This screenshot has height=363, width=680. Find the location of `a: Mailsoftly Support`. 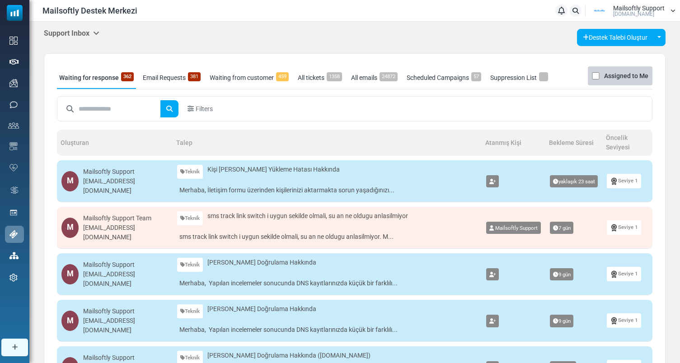

a: Mailsoftly Support is located at coordinates (513, 228).